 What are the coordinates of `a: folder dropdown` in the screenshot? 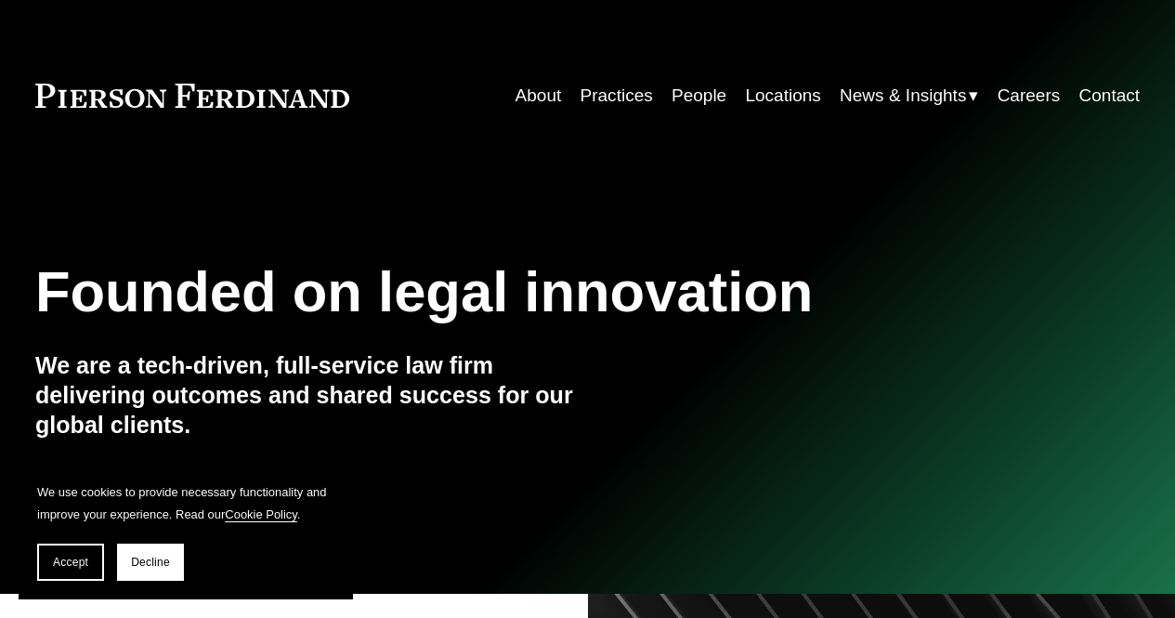 It's located at (908, 96).